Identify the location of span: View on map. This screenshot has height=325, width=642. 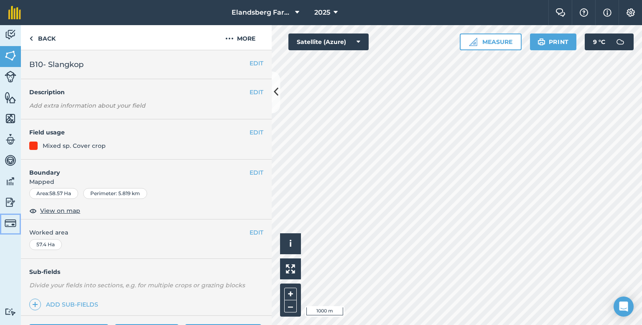
(60, 210).